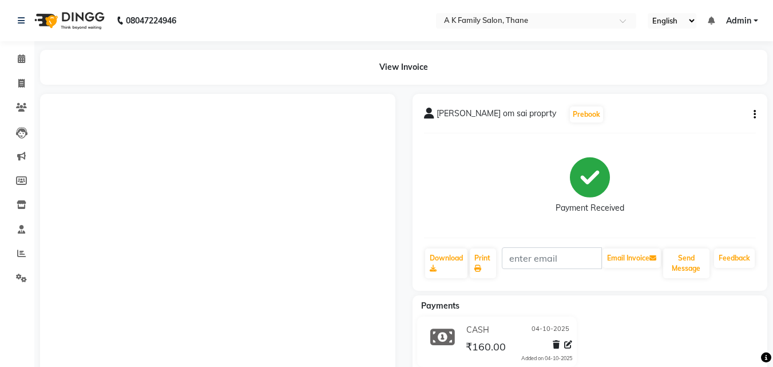  Describe the element at coordinates (478, 330) in the screenshot. I see `span: CASH` at that location.